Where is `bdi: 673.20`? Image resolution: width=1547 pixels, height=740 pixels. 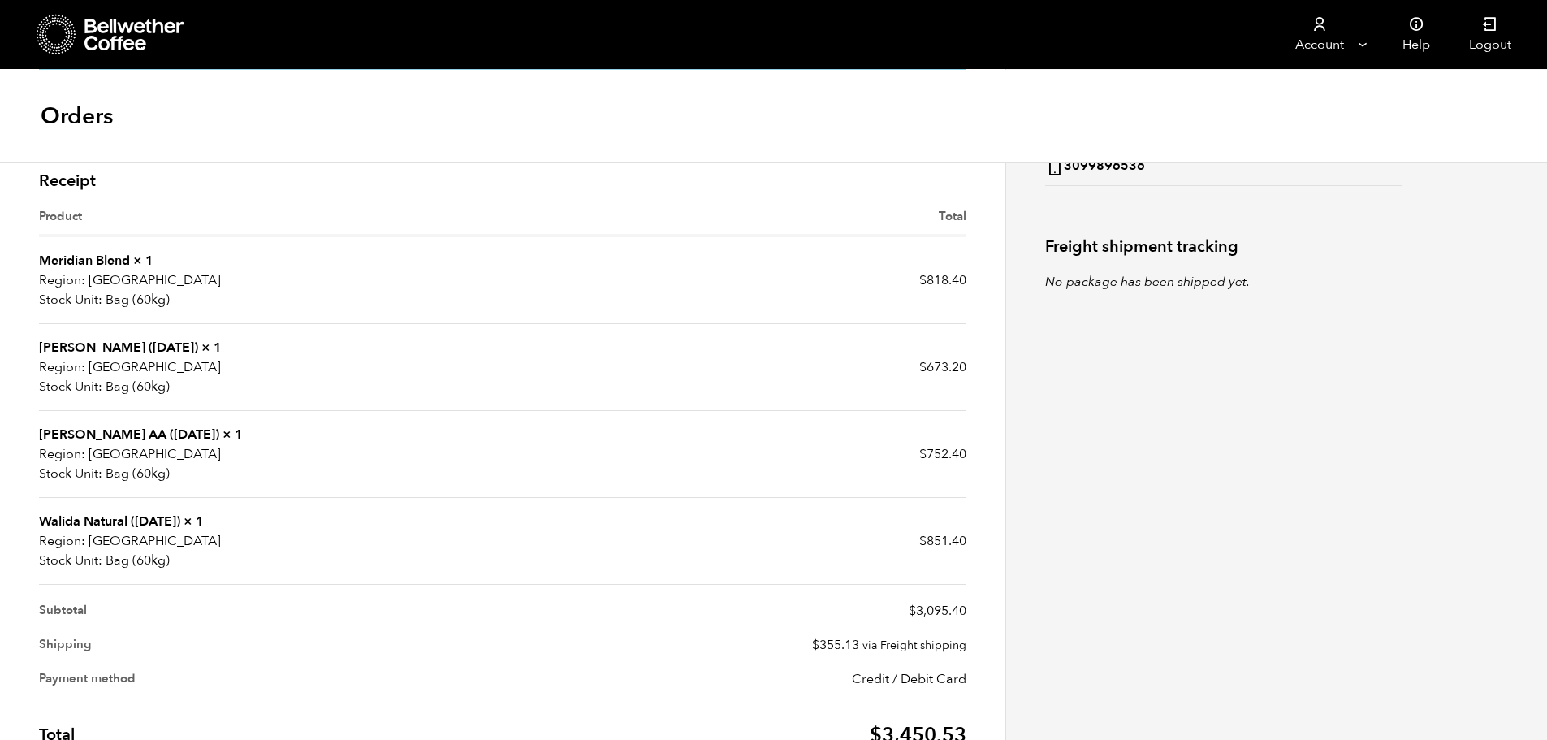
bdi: 673.20 is located at coordinates (943, 367).